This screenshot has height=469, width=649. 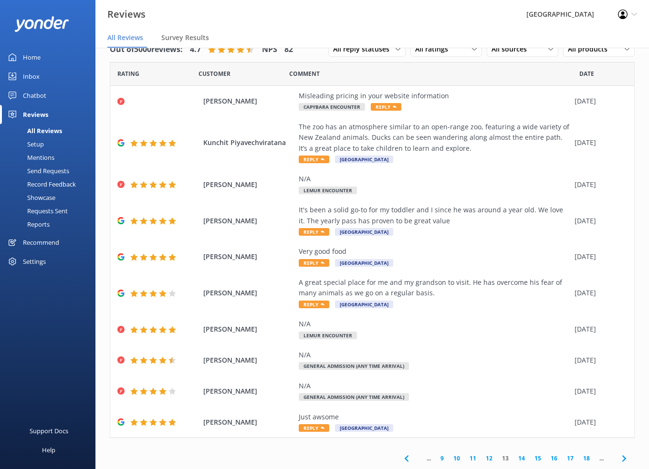 I want to click on span: Question, so click(x=304, y=73).